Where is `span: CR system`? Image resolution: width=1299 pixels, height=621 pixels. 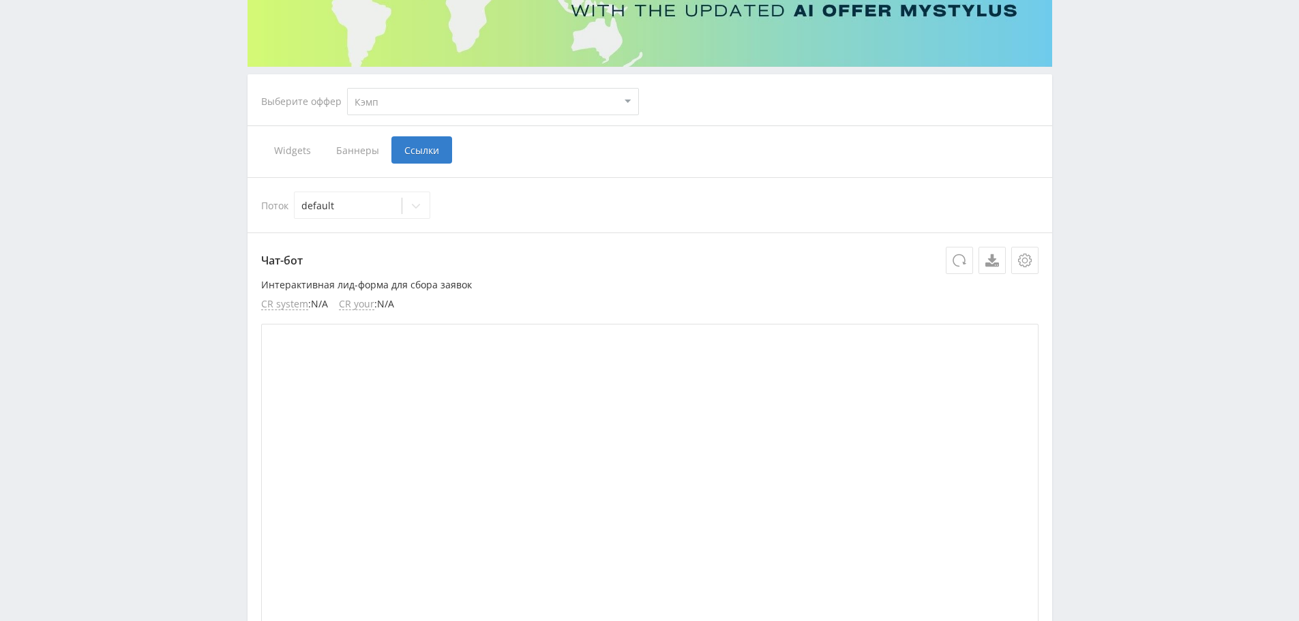 span: CR system is located at coordinates (284, 304).